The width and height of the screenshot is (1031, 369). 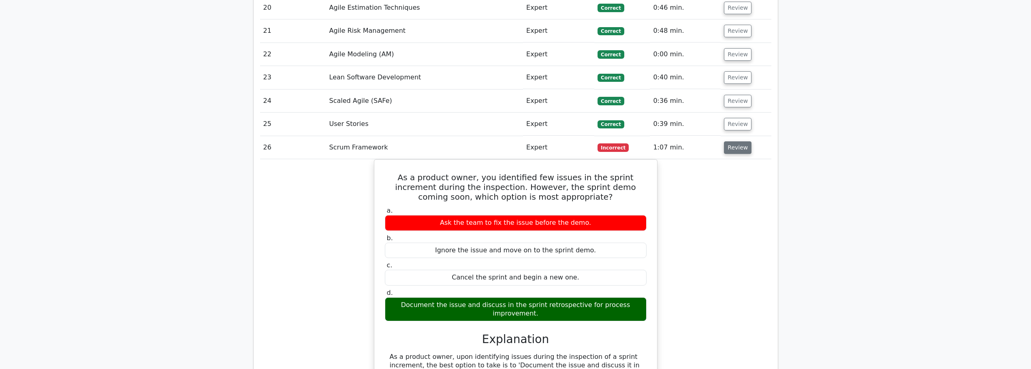 I want to click on span: a., so click(x=390, y=210).